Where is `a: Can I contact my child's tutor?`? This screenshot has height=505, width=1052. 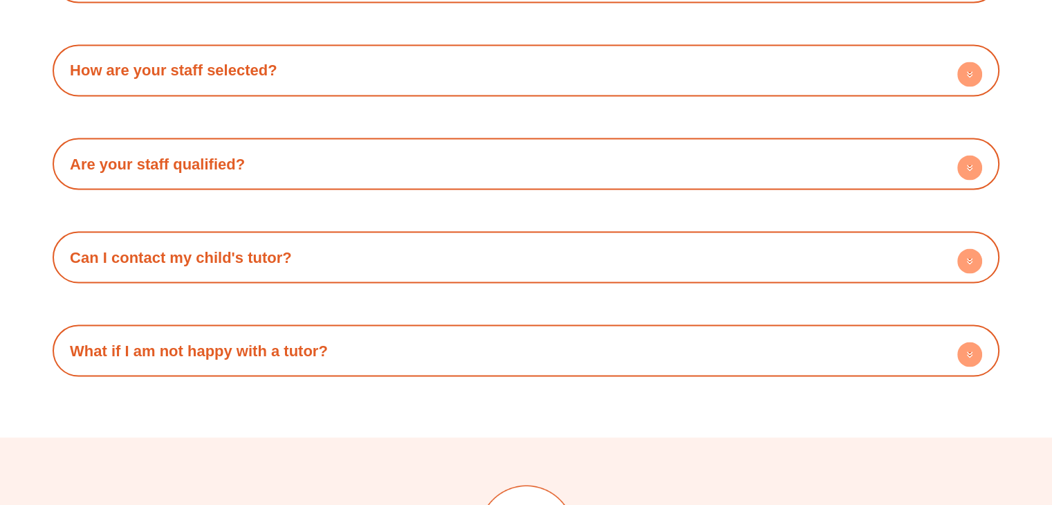 a: Can I contact my child's tutor? is located at coordinates (180, 257).